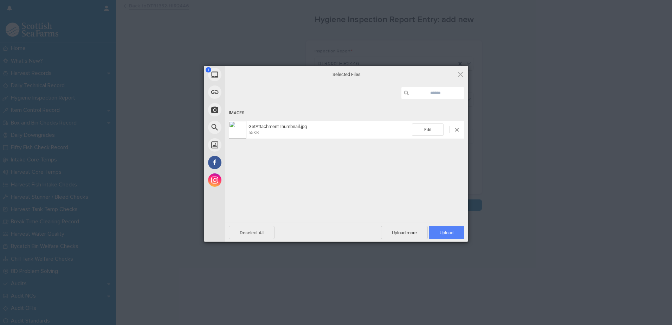 This screenshot has height=325, width=672. Describe the element at coordinates (428, 129) in the screenshot. I see `span: Edit` at that location.